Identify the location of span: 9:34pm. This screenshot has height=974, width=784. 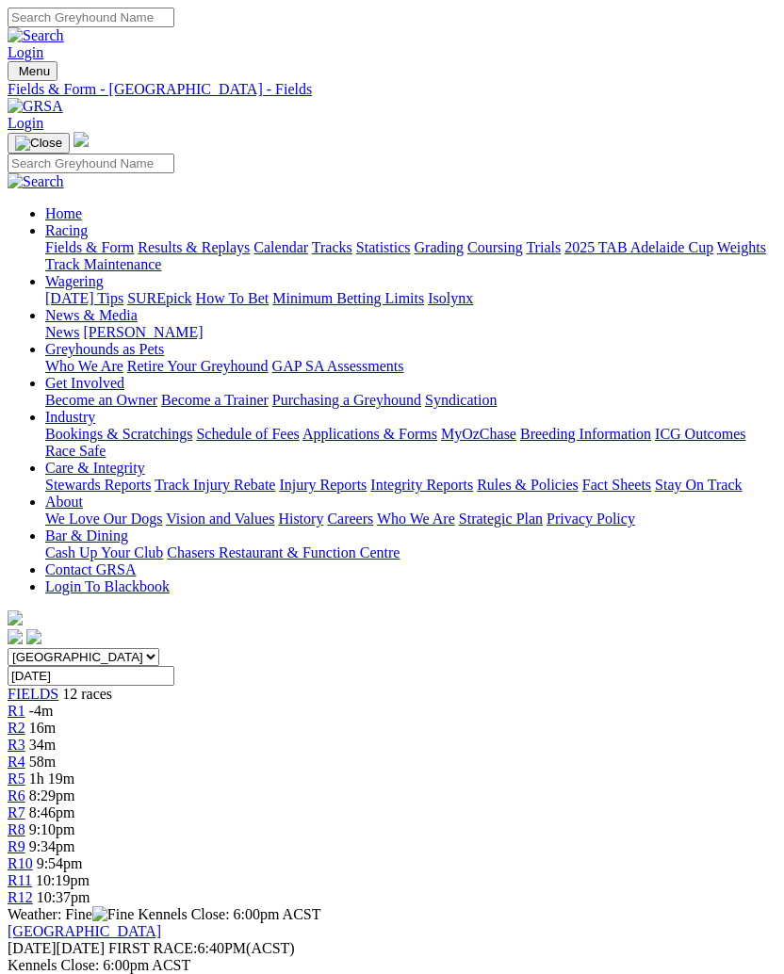
(52, 846).